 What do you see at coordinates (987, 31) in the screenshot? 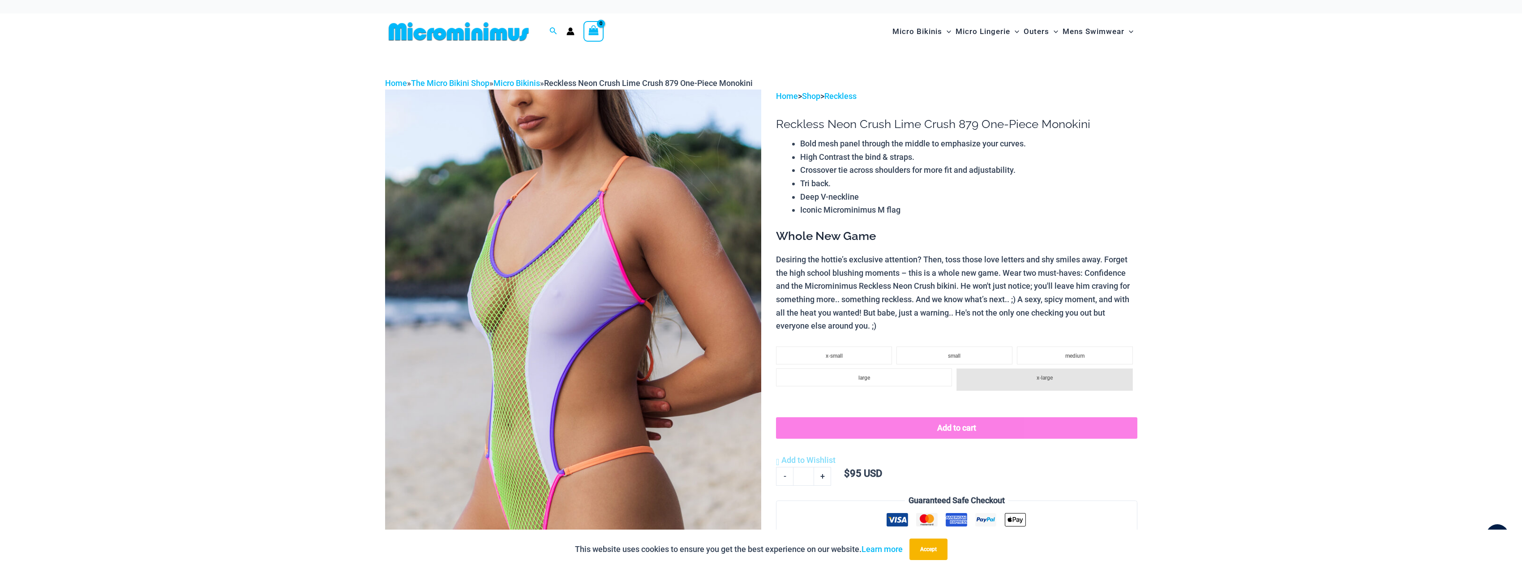
I see `a: Micro LingerieMenu ToggleMenu Toggle` at bounding box center [987, 31].